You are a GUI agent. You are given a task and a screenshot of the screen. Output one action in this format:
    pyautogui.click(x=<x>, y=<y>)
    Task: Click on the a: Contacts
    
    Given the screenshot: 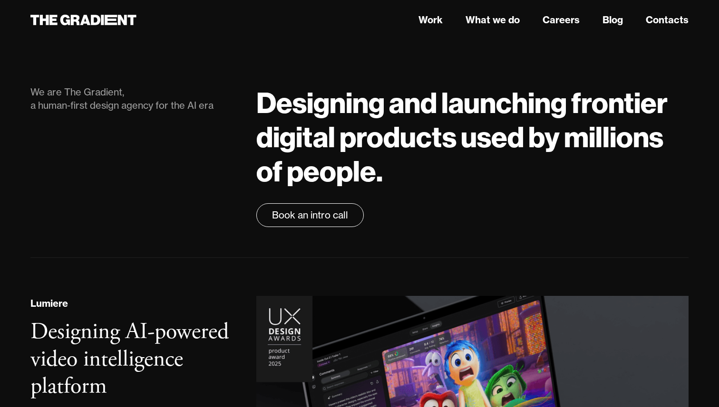 What is the action you would take?
    pyautogui.click(x=667, y=20)
    